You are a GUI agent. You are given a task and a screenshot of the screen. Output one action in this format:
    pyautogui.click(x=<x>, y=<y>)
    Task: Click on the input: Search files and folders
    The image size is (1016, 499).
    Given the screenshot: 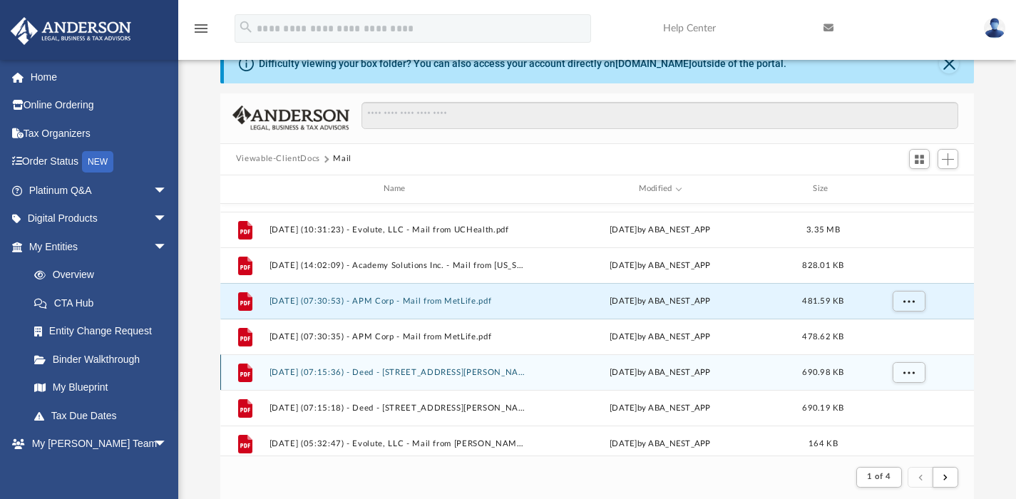 What is the action you would take?
    pyautogui.click(x=660, y=116)
    